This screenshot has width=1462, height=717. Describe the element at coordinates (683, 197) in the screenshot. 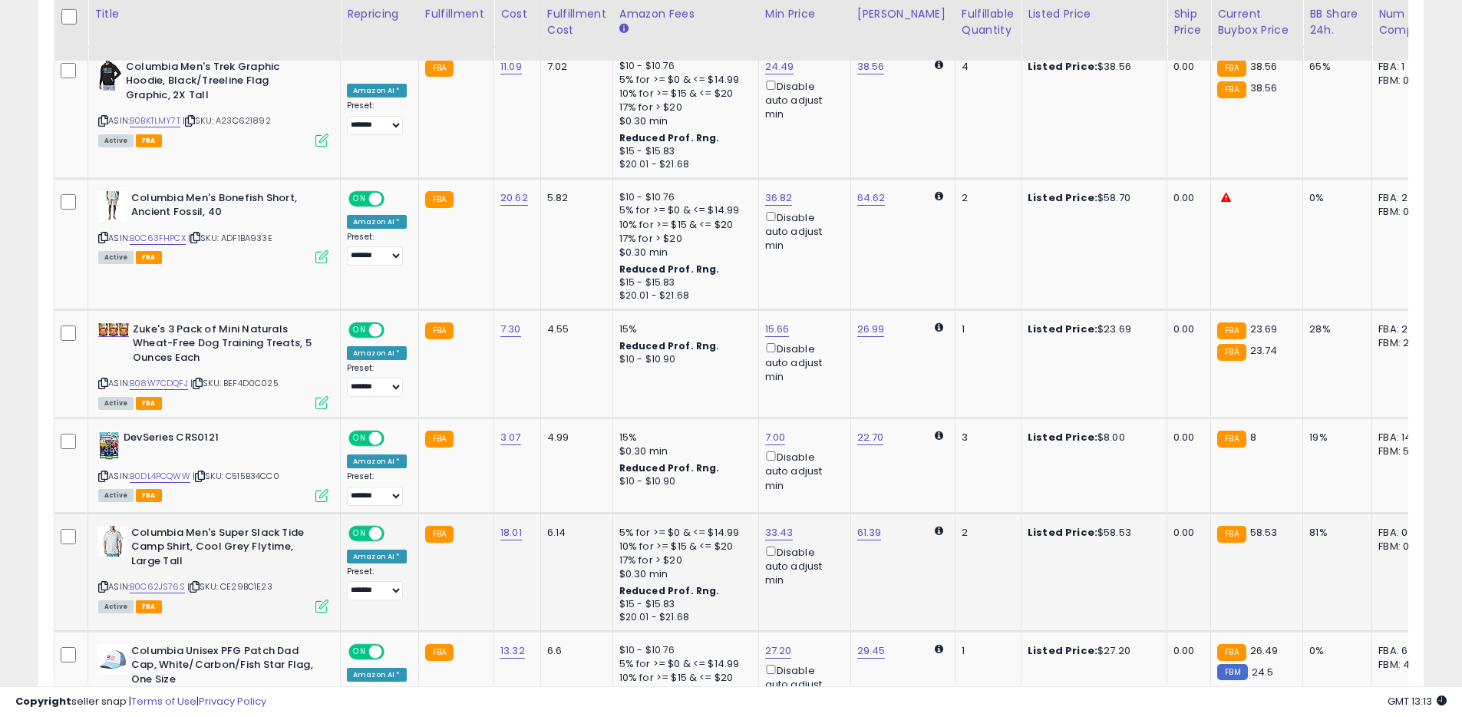

I see `div: $10 - $10.76` at that location.